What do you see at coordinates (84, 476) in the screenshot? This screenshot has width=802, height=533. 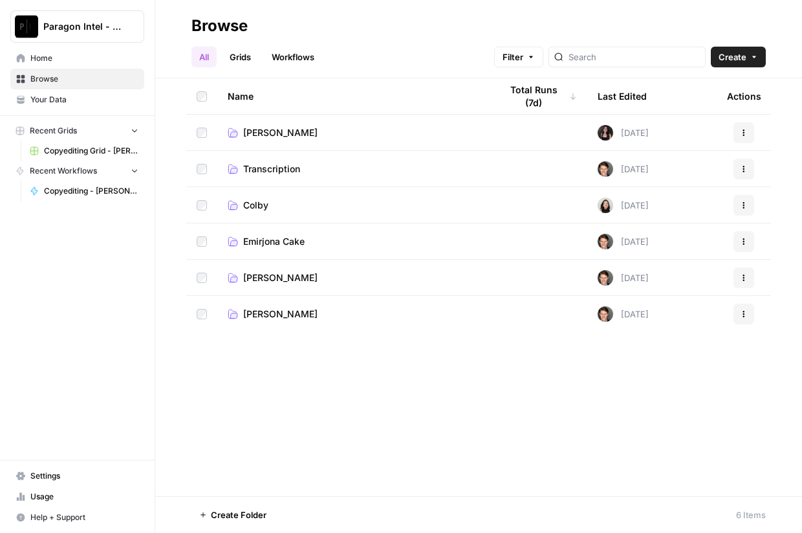 I see `span: Settings` at bounding box center [84, 476].